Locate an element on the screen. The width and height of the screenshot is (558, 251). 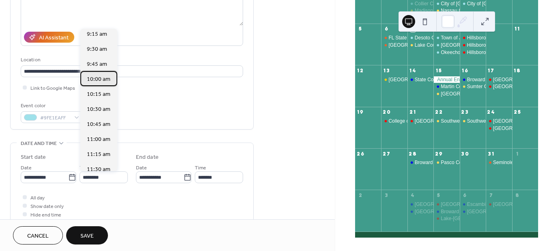
span: 9:30 am is located at coordinates (97, 49).